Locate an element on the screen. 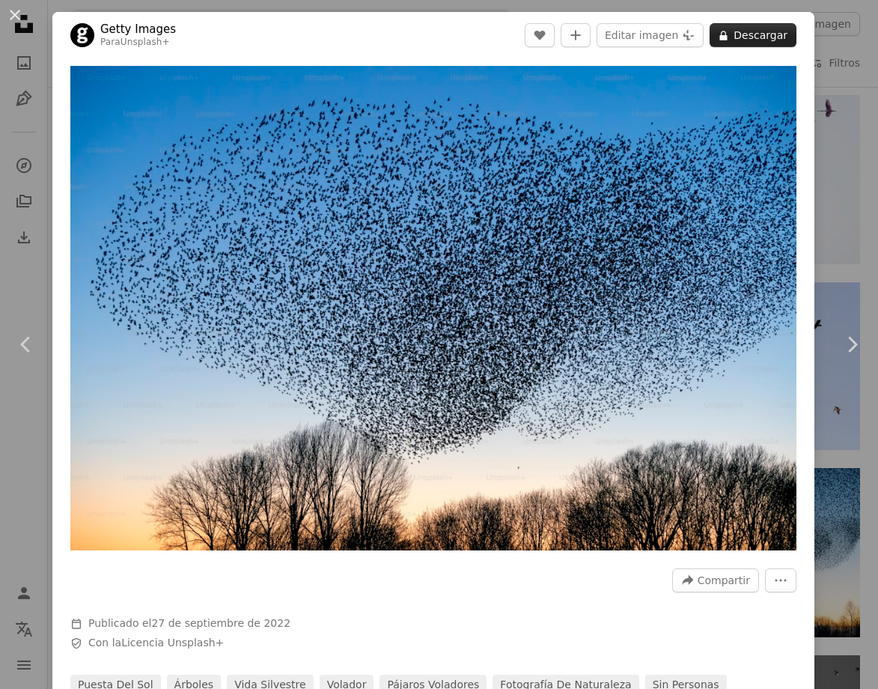 The height and width of the screenshot is (689, 878). span: Publicado el is located at coordinates (189, 623).